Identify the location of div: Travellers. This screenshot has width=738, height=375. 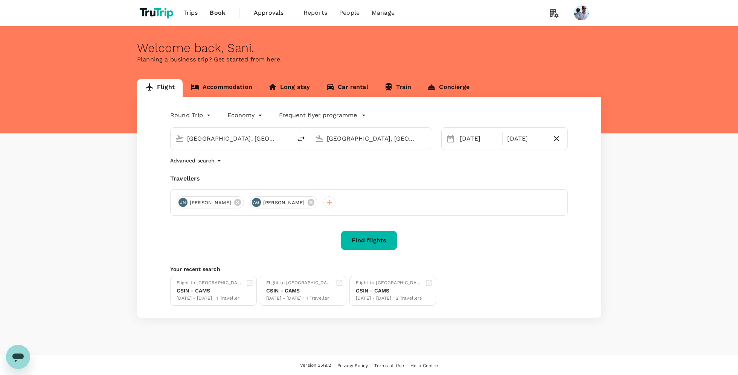
(369, 178).